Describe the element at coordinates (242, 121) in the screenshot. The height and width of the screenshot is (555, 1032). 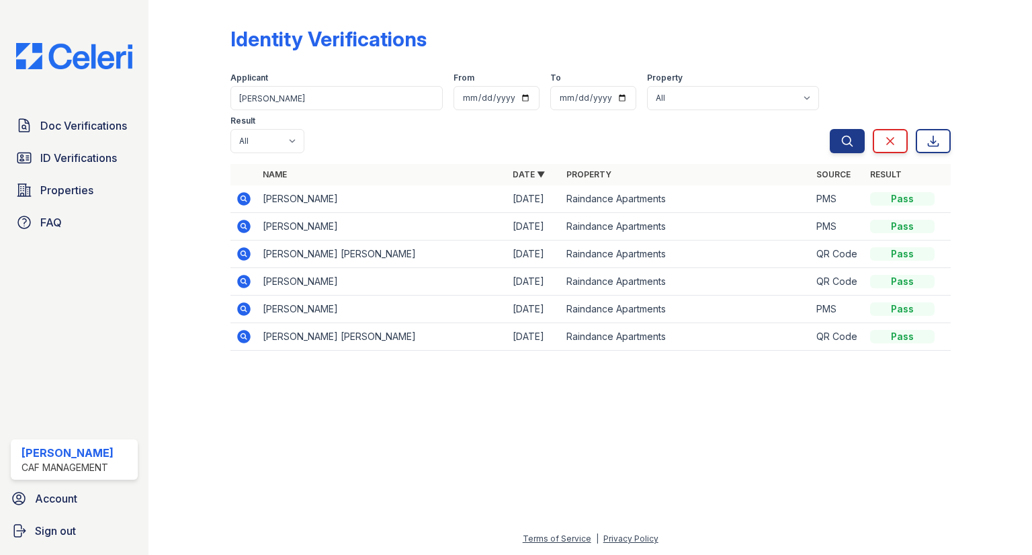
I see `label: Result` at that location.